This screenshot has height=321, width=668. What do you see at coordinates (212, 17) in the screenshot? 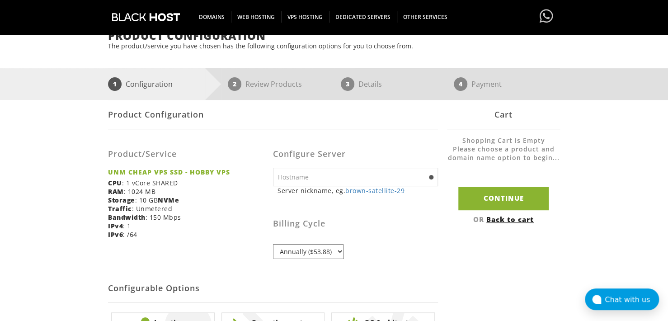
I see `span: DOMAINS` at bounding box center [212, 17].